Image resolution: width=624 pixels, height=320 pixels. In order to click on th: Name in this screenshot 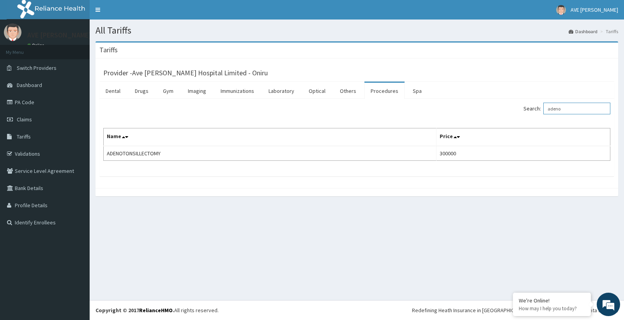, I will do `click(270, 137)`.